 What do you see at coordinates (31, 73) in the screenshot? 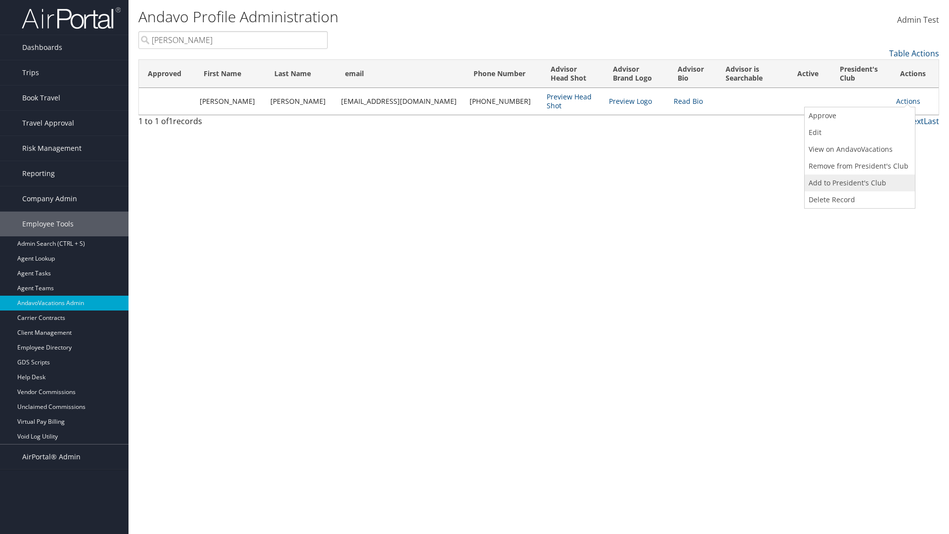
I see `span: Trips` at bounding box center [31, 73].